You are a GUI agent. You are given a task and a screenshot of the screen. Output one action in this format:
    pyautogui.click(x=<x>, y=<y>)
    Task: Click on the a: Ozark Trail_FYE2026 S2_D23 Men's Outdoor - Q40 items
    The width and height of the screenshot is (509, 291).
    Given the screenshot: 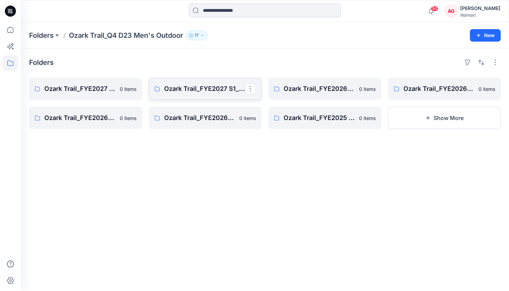 What is the action you would take?
    pyautogui.click(x=86, y=118)
    